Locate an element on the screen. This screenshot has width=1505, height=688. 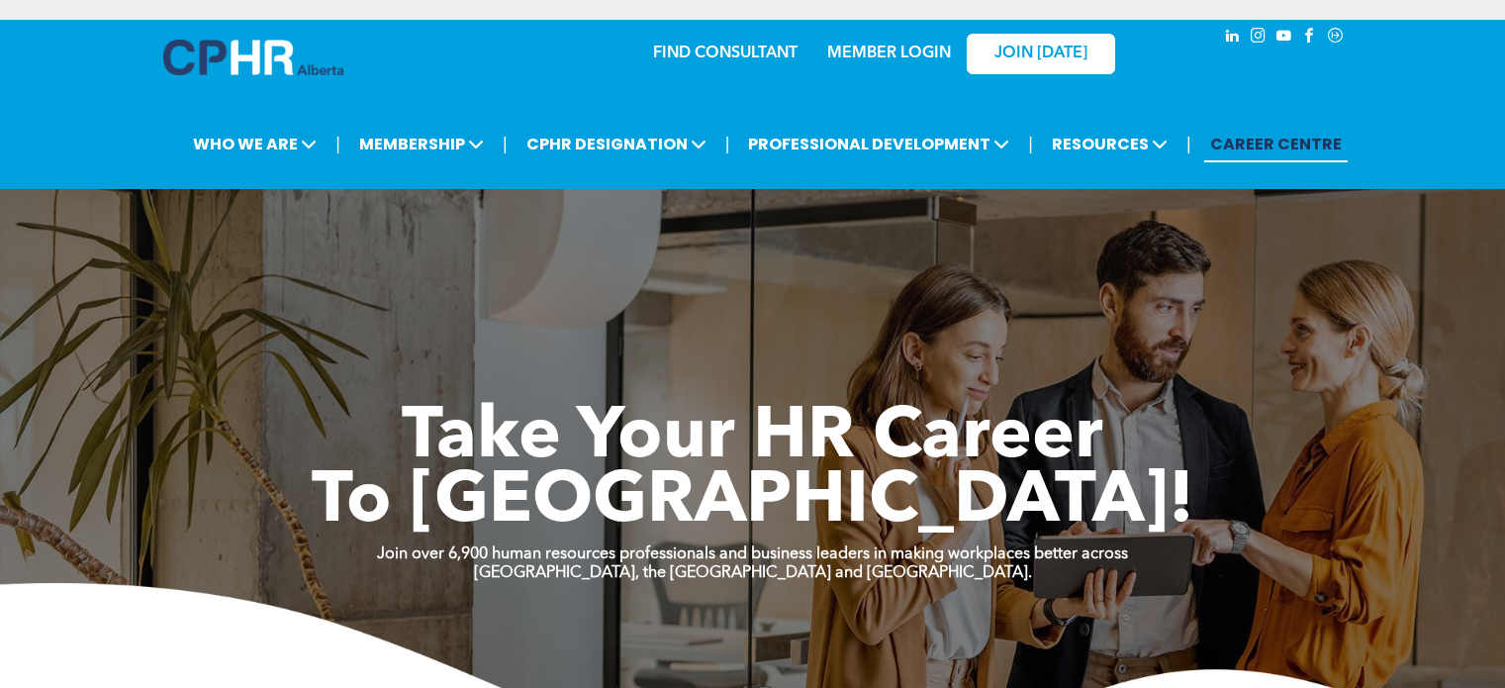
span: CPHR DESIGNATION is located at coordinates (617, 144).